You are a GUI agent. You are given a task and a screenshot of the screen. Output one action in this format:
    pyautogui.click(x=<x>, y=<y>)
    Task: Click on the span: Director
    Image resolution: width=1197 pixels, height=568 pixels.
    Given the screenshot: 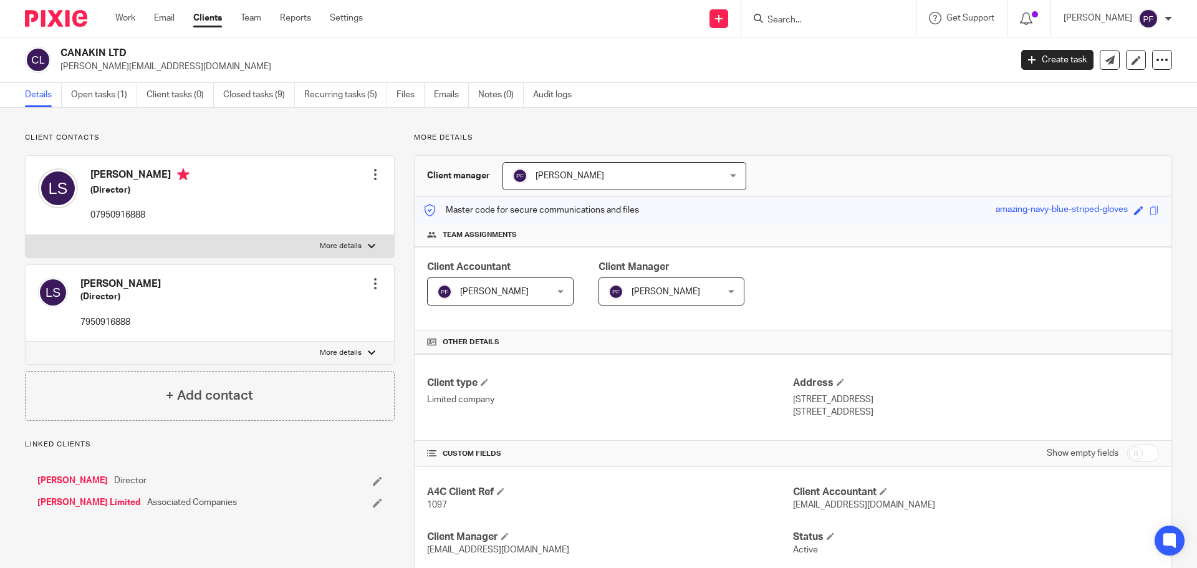 What is the action you would take?
    pyautogui.click(x=130, y=481)
    